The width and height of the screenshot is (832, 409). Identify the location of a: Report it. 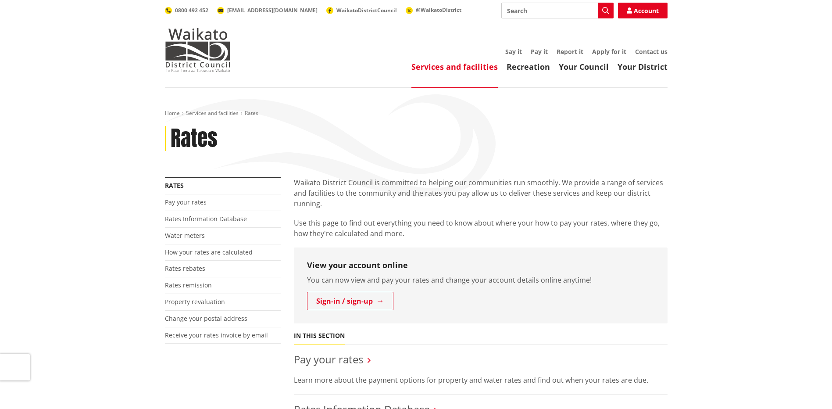
(570, 51).